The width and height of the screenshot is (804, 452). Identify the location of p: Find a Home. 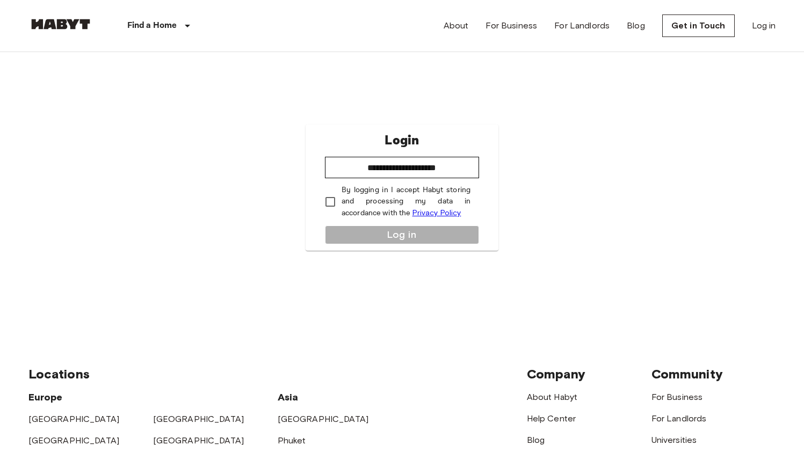
(152, 26).